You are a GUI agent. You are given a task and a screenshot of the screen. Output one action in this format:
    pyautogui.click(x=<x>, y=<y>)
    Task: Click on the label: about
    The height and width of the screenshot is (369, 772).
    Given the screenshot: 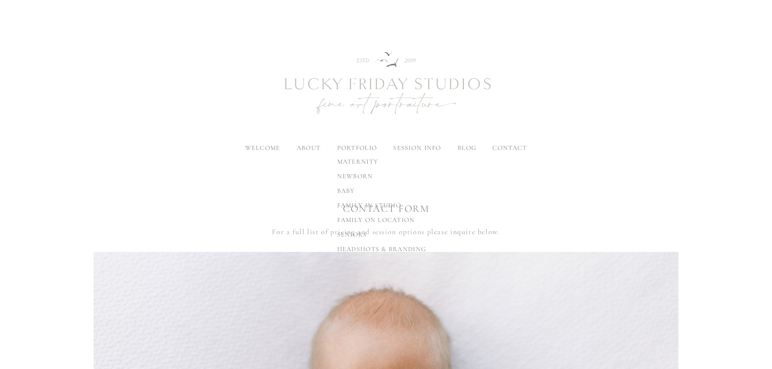 What is the action you would take?
    pyautogui.click(x=308, y=148)
    